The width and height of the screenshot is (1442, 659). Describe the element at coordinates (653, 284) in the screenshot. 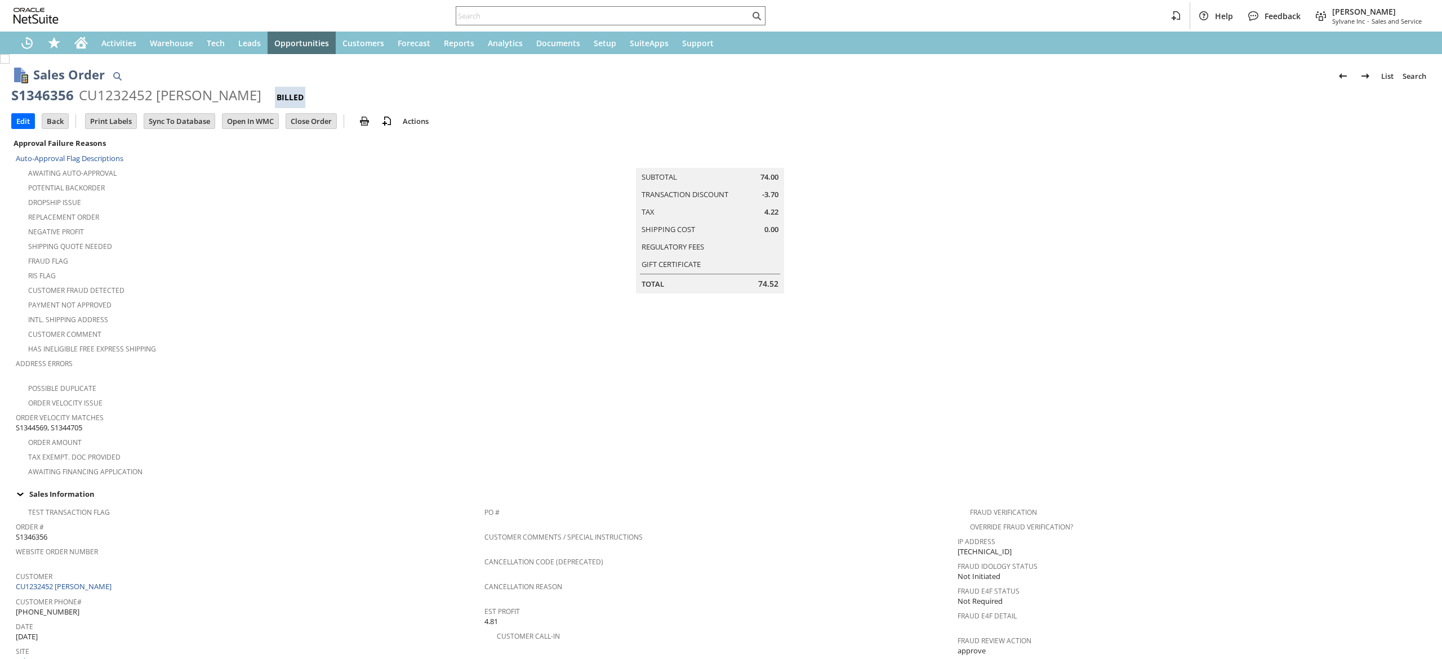

I see `a: Total` at that location.